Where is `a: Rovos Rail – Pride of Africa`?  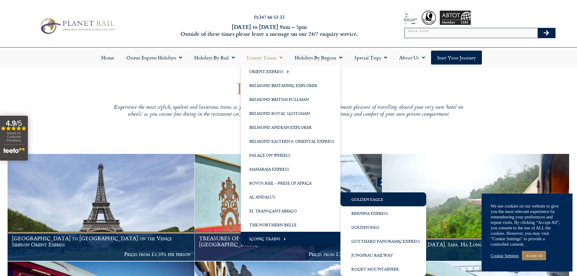
a: Rovos Rail – Pride of Africa is located at coordinates (290, 183).